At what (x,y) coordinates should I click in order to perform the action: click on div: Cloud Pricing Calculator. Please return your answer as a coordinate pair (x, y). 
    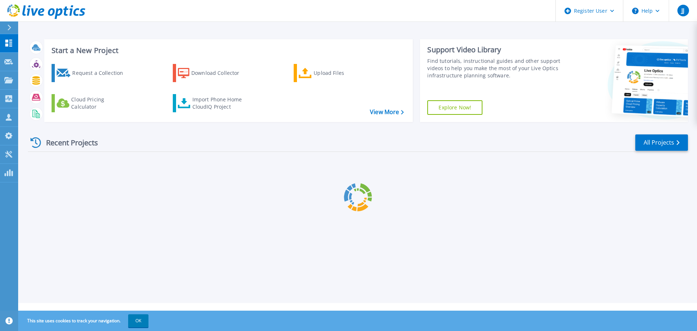
    Looking at the image, I should click on (100, 103).